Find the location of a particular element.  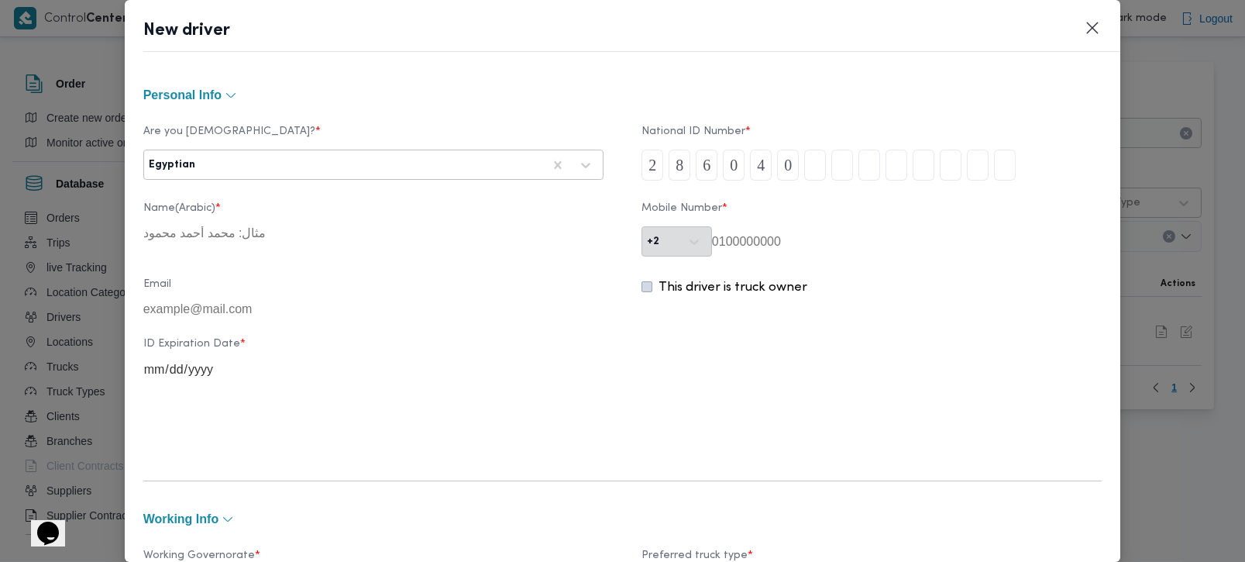

input: مثال: محمد أحمد محمود is located at coordinates (374, 233).